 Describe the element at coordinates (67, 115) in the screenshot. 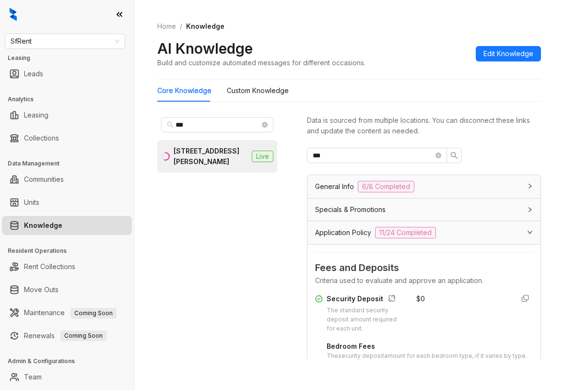

I see `li: Leasing` at that location.